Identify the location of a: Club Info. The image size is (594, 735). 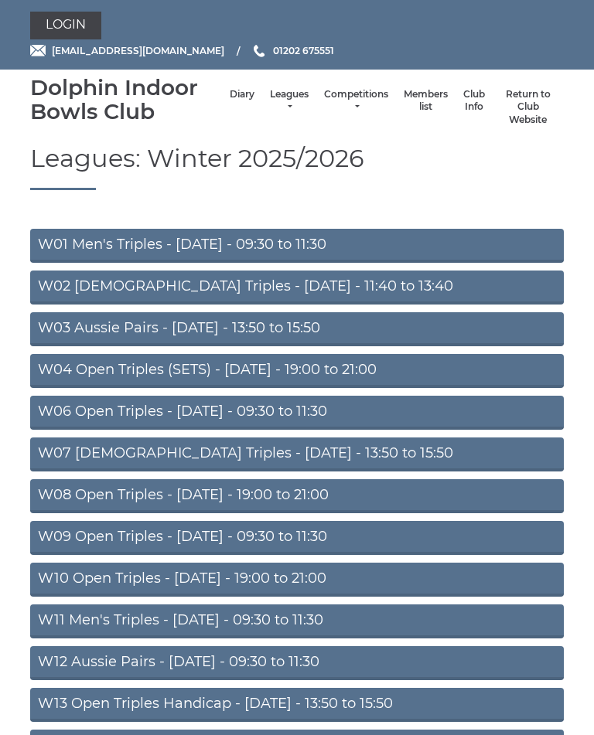
(474, 100).